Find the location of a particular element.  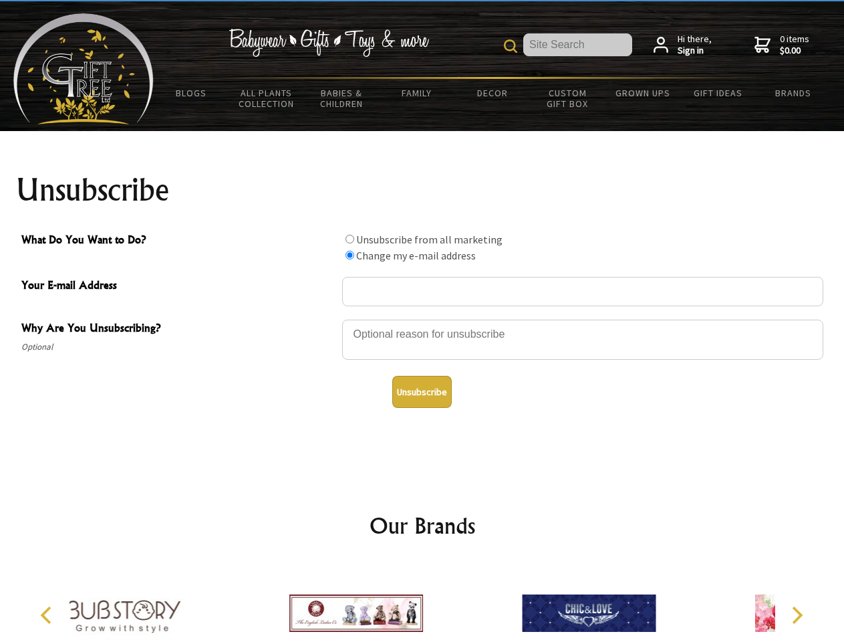

a: Babies & Children is located at coordinates (342, 98).